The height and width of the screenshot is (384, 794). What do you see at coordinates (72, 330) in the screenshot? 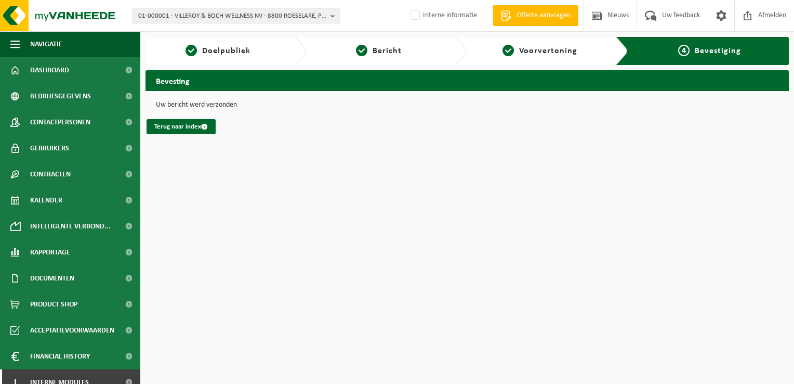
I see `span: Acceptatievoorwaarden` at bounding box center [72, 330].